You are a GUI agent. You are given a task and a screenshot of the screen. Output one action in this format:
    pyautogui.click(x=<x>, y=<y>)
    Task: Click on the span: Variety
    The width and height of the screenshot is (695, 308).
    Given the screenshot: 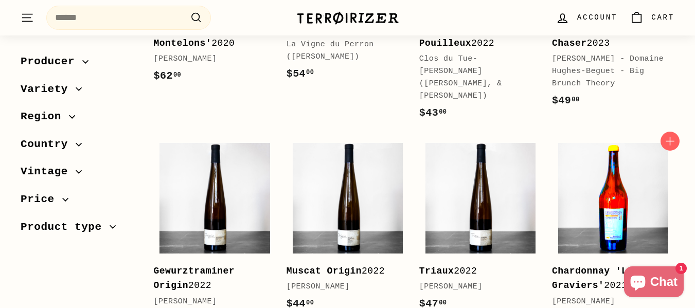 What is the action you would take?
    pyautogui.click(x=48, y=89)
    